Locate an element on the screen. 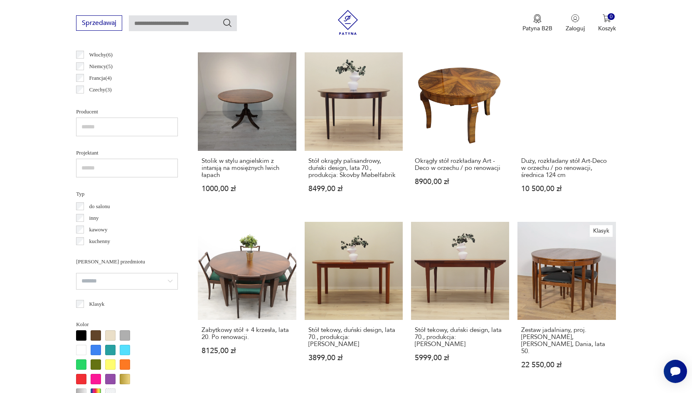 This screenshot has width=692, height=393. img: Ikonka użytkownika is located at coordinates (575, 18).